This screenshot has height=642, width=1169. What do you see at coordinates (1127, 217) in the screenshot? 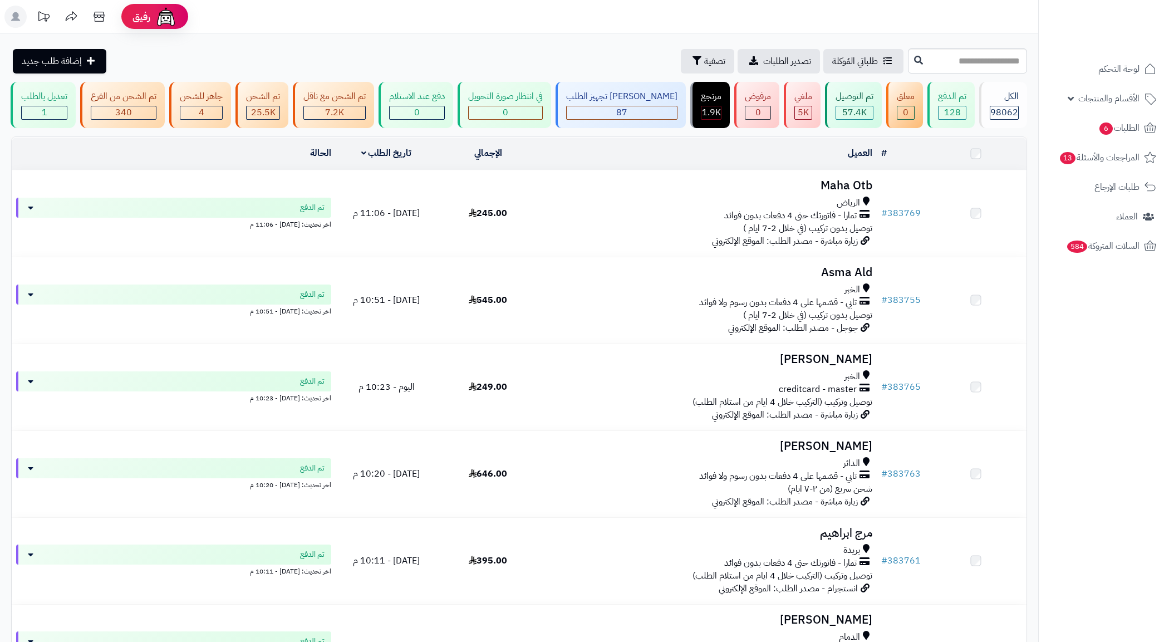
I see `span: العملاء` at bounding box center [1127, 217].